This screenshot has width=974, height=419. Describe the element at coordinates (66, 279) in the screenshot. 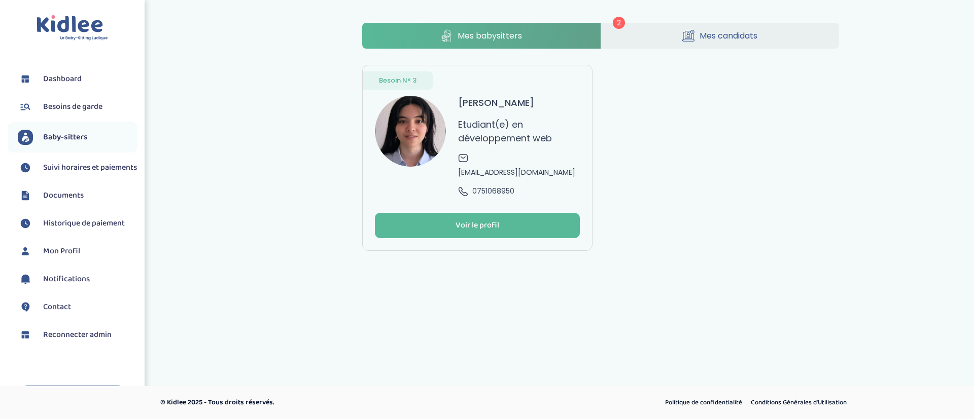

I see `span: Notifications` at that location.